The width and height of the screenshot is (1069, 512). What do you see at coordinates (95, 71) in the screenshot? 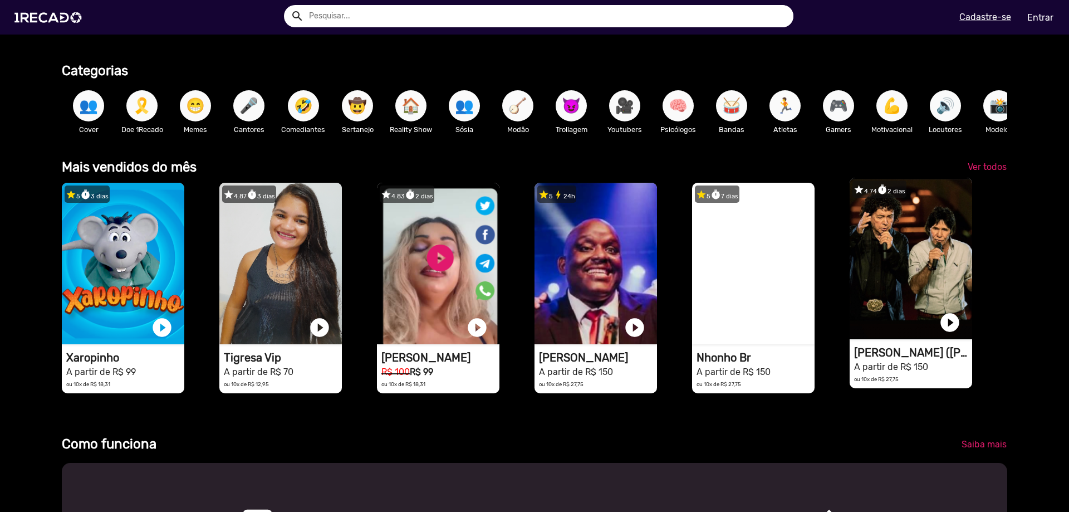
I see `b: Categorias` at bounding box center [95, 71].